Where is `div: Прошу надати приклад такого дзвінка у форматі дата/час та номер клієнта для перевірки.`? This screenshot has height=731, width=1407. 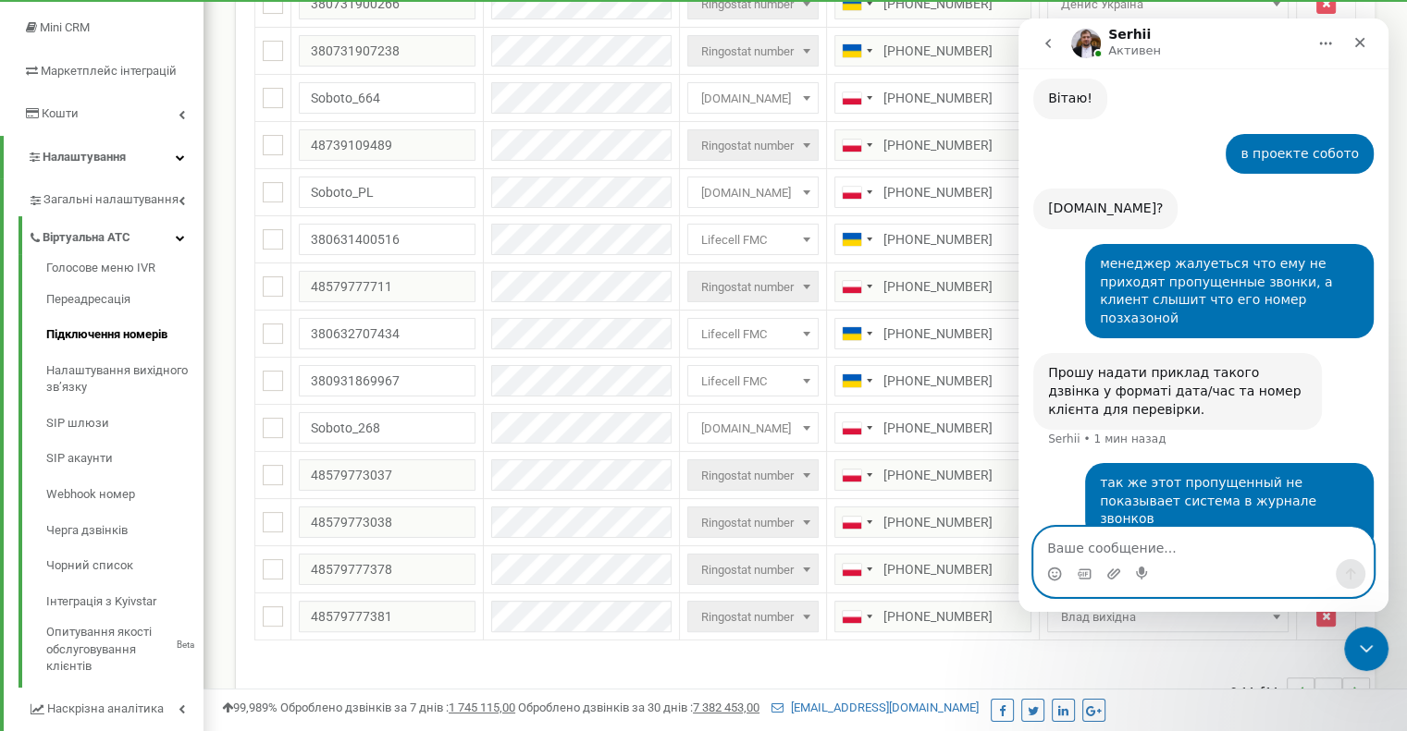 div: Прошу надати приклад такого дзвінка у форматі дата/час та номер клієнта для перевірки. is located at coordinates (159, 373).